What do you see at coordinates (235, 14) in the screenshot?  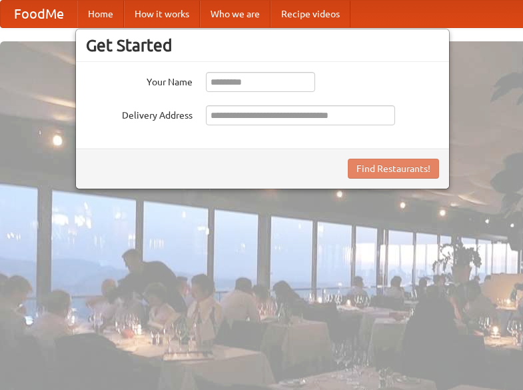 I see `a: Who we are` at bounding box center [235, 14].